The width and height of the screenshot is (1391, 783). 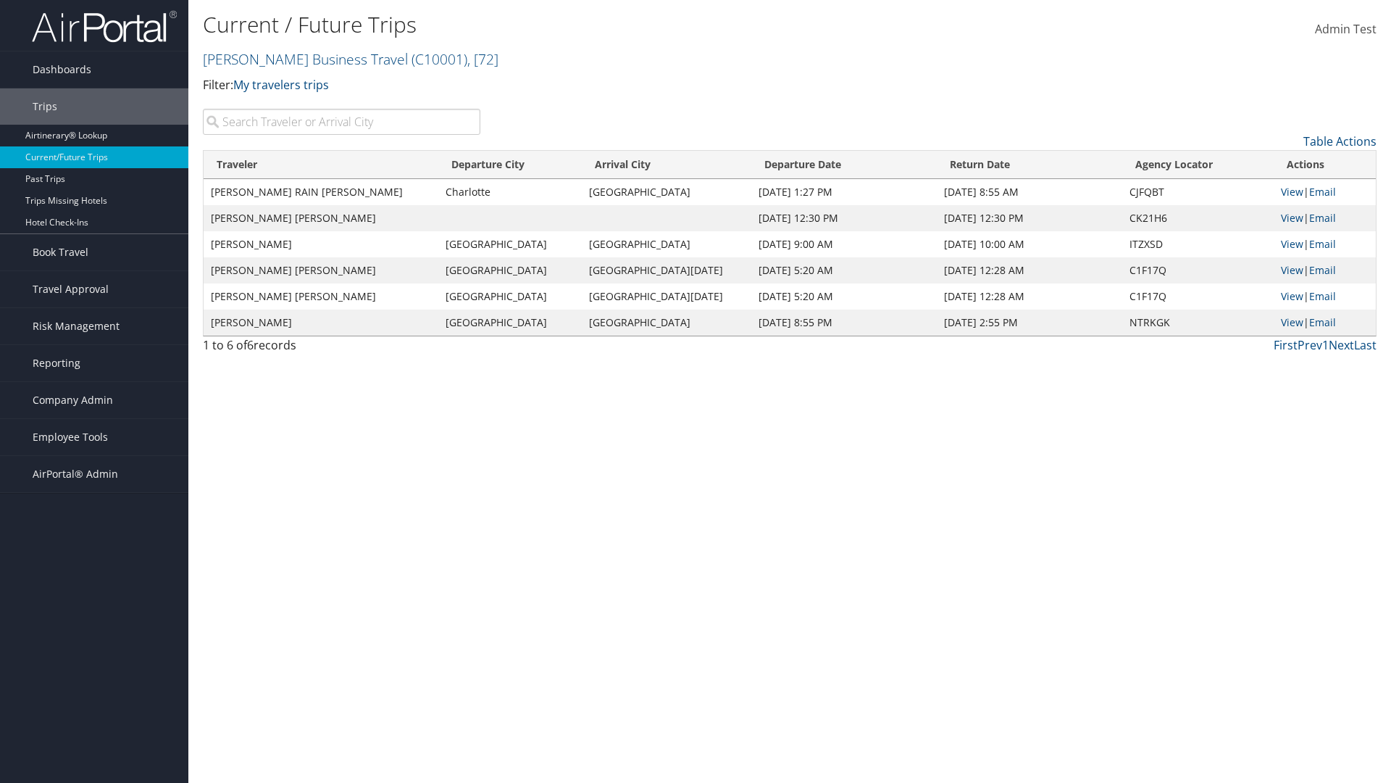 What do you see at coordinates (844, 164) in the screenshot?
I see `th: Departure Date: activate to sort column descending` at bounding box center [844, 164].